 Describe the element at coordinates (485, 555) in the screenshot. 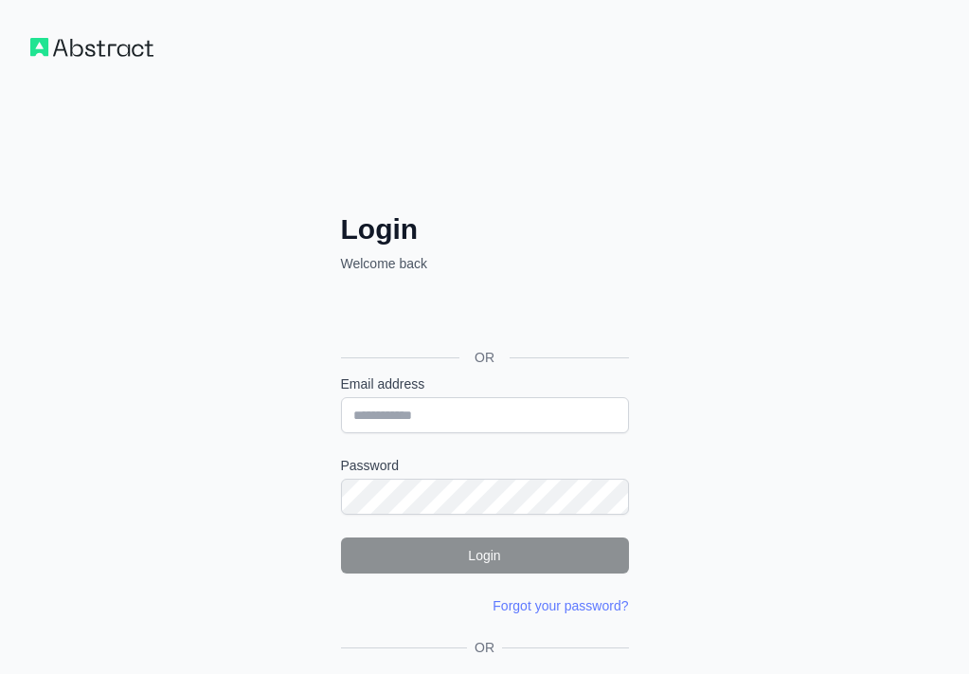

I see `button: Login` at that location.